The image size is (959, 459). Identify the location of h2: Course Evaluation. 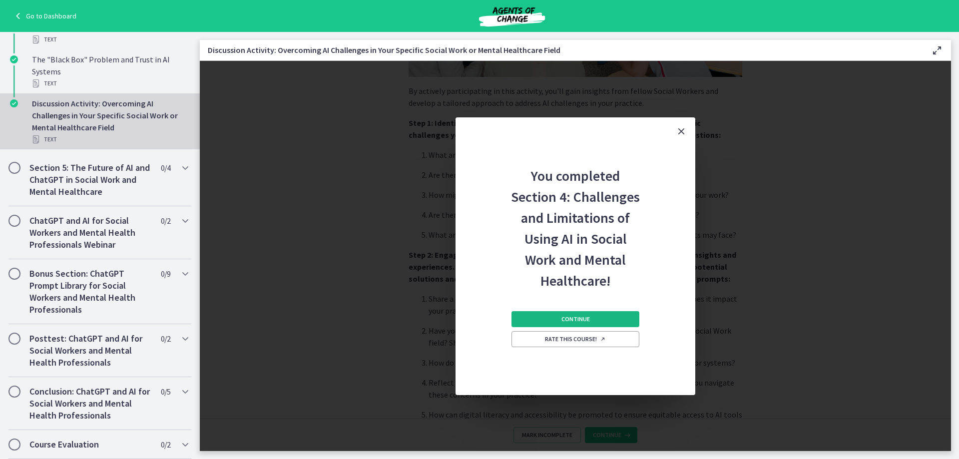
(90, 445).